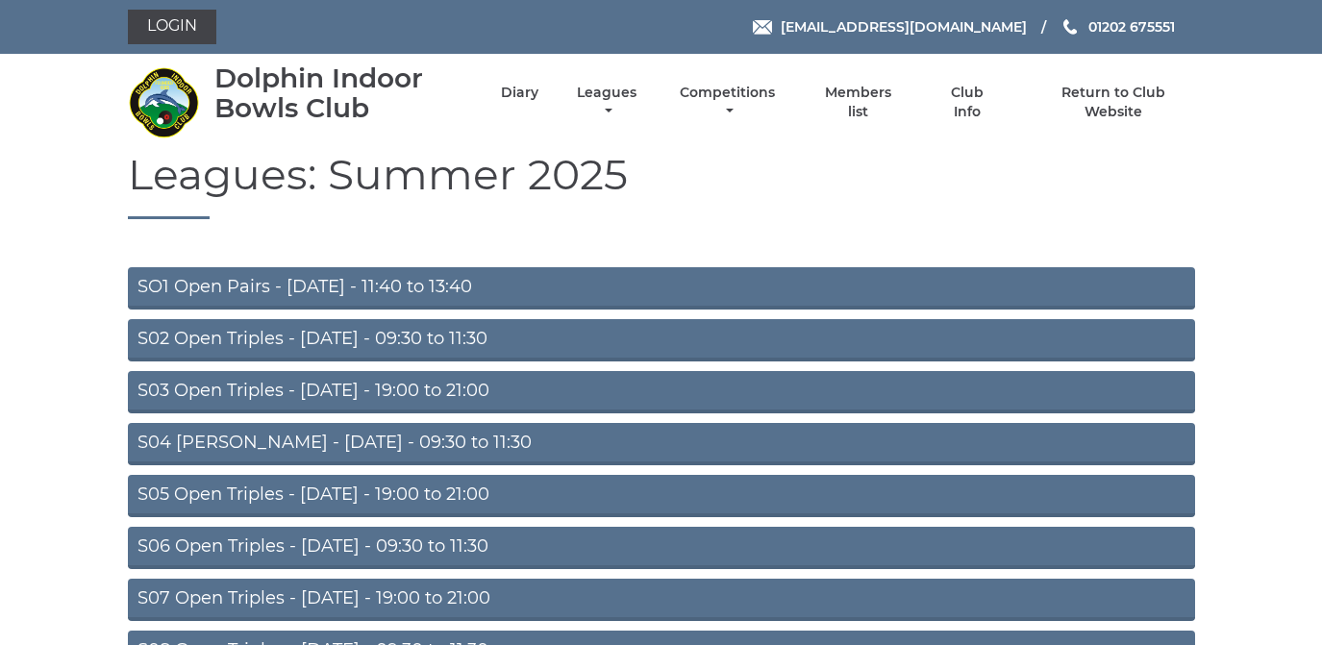  Describe the element at coordinates (1112, 102) in the screenshot. I see `a: Return to Club Website` at that location.